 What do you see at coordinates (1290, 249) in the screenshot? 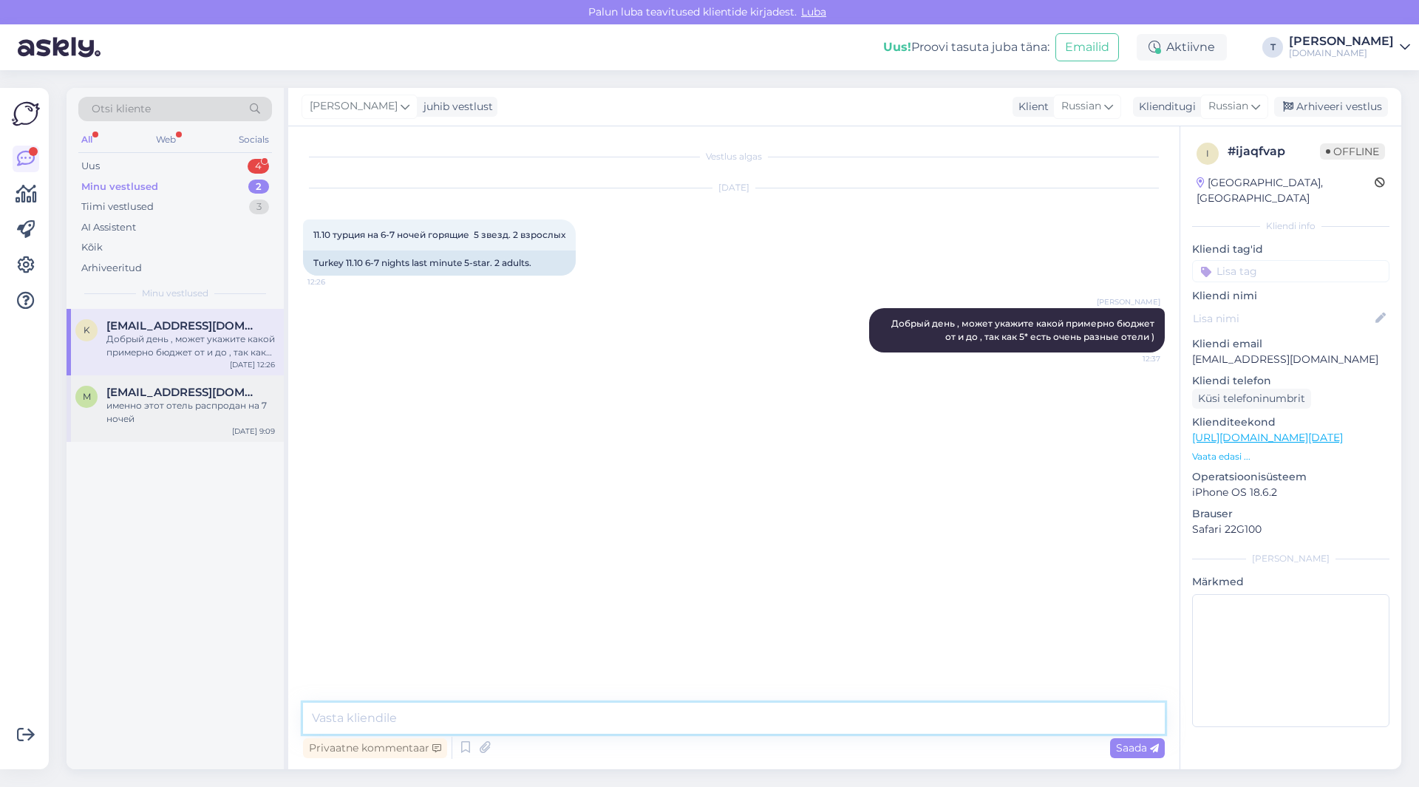
I see `p: Kliendi tag'id` at bounding box center [1290, 249].